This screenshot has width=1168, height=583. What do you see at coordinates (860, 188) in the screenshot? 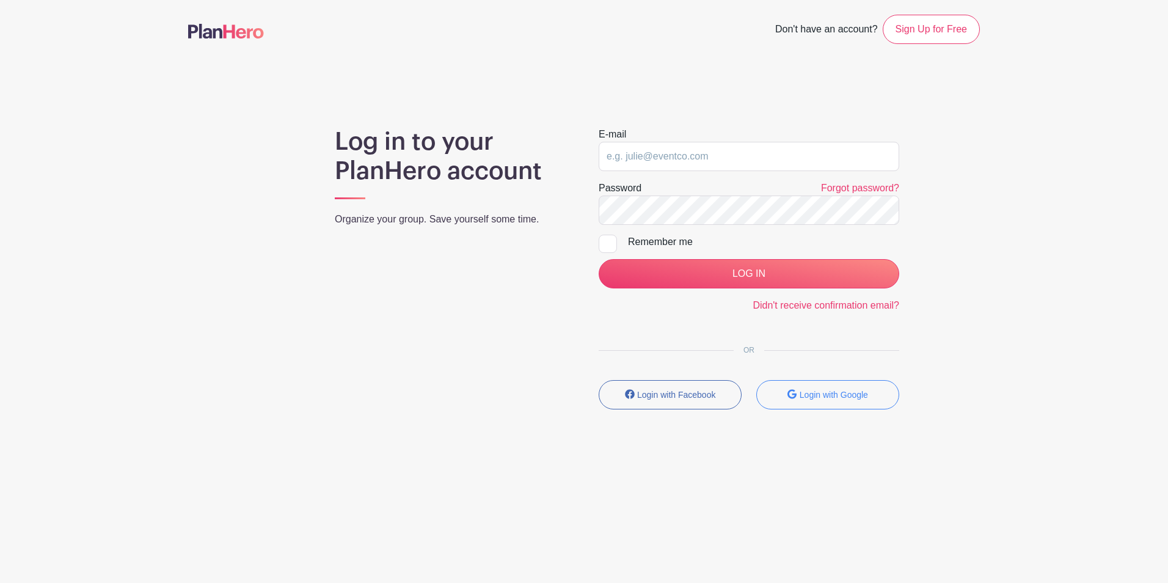
I see `a: Forgot password?` at bounding box center [860, 188].